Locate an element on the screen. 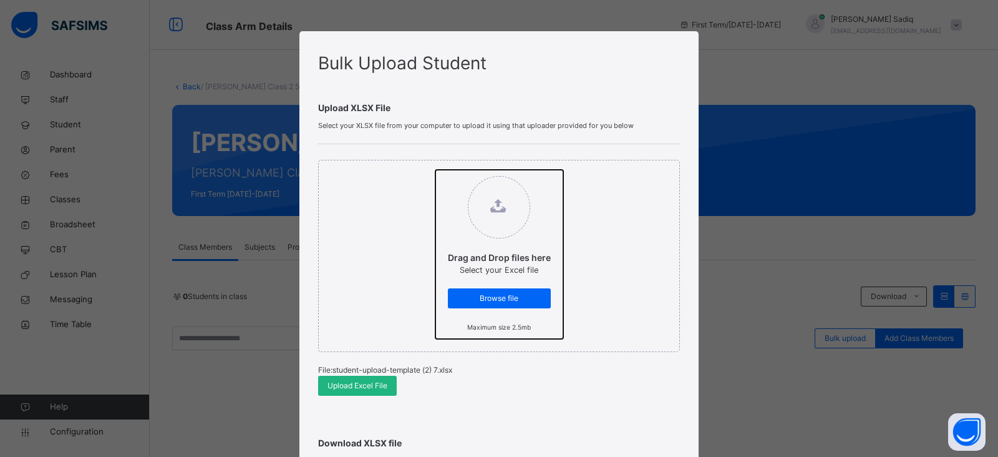 This screenshot has width=998, height=457. span: Bulk Upload Student is located at coordinates (402, 63).